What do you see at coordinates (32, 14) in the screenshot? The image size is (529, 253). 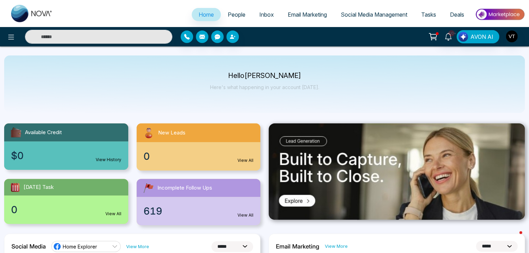 I see `img: Nova CRM Logo` at bounding box center [32, 14].